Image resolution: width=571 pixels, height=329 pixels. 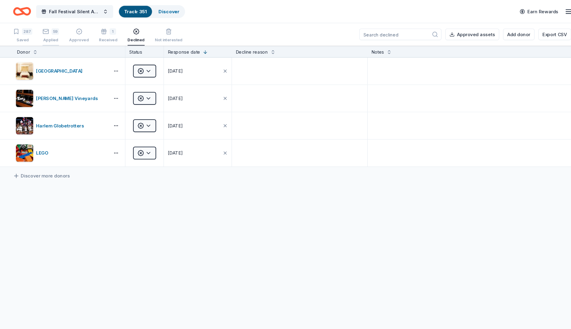 What do you see at coordinates (154, 11) in the screenshot?
I see `button: Track· 351Discover` at bounding box center [154, 11].